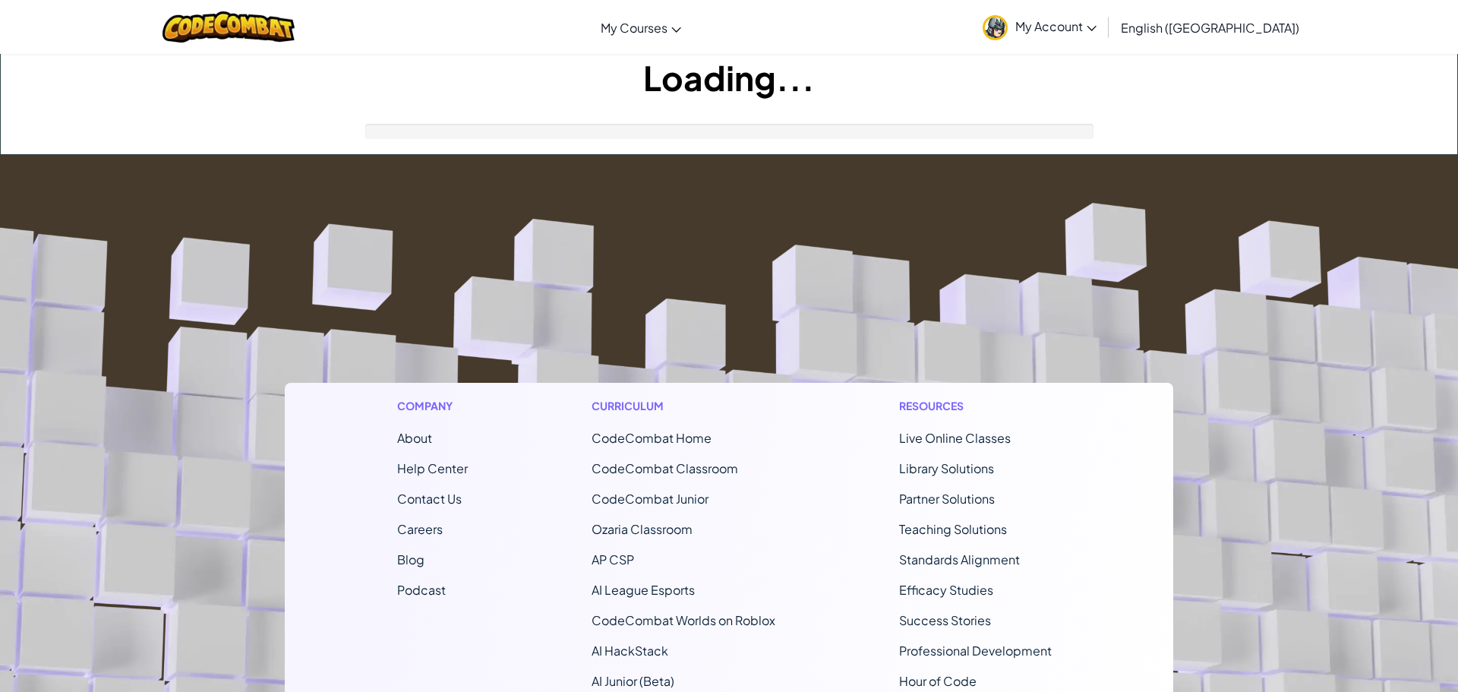 The height and width of the screenshot is (692, 1458). What do you see at coordinates (633, 680) in the screenshot?
I see `a: AI Junior (Beta)` at bounding box center [633, 680].